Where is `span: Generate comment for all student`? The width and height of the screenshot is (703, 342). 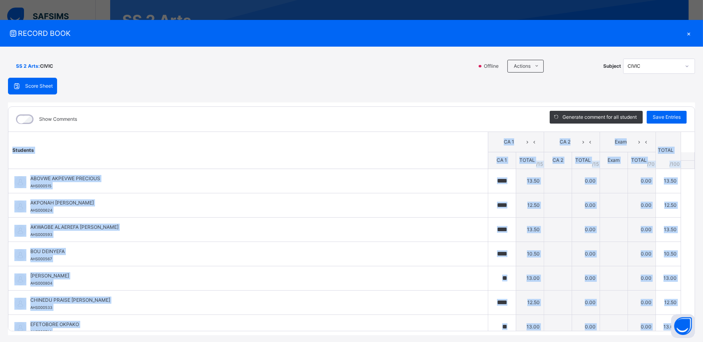
span: Generate comment for all student is located at coordinates (600, 117).